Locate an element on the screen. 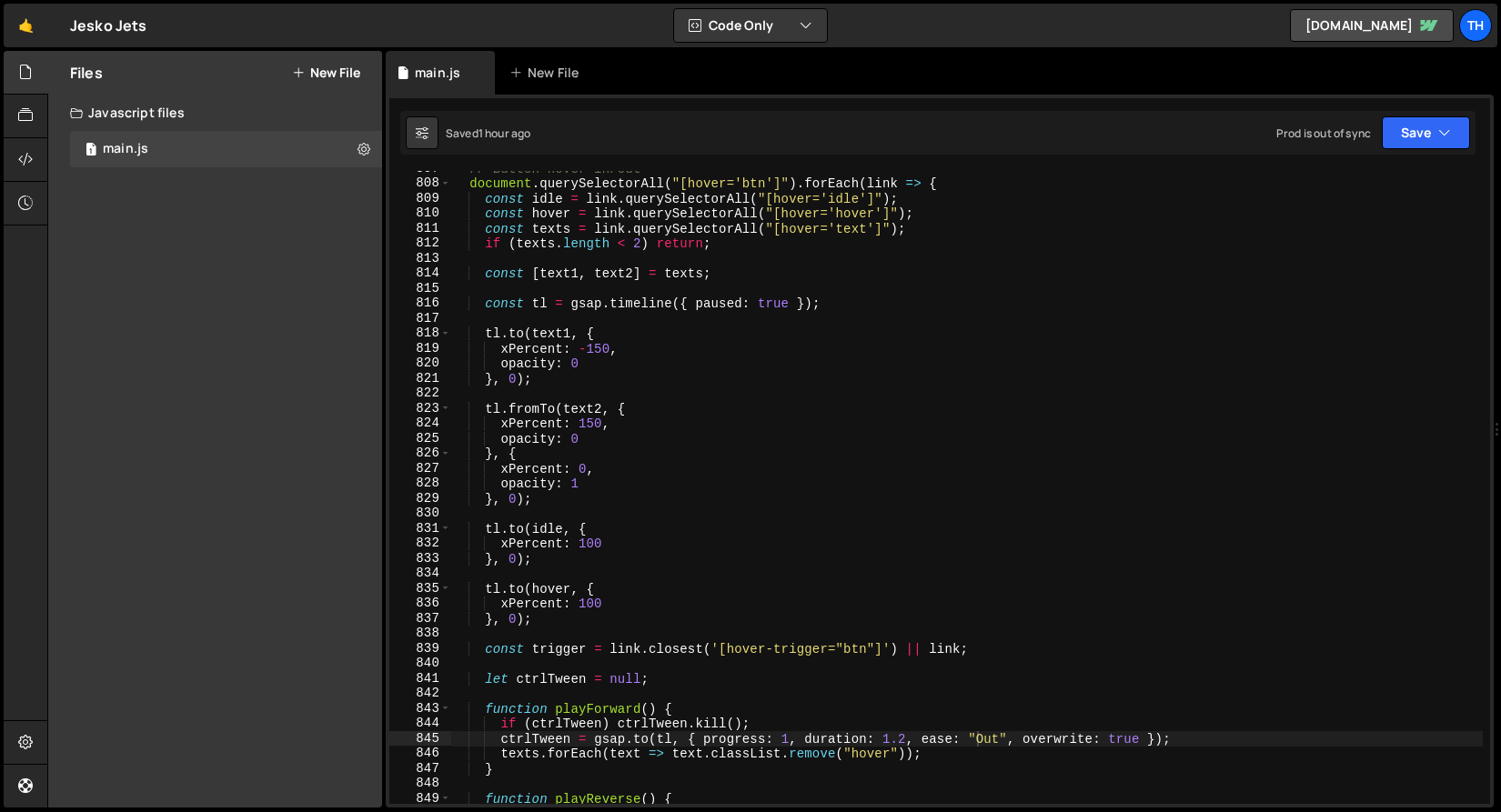 This screenshot has height=812, width=1501. div: 837 is located at coordinates (420, 619).